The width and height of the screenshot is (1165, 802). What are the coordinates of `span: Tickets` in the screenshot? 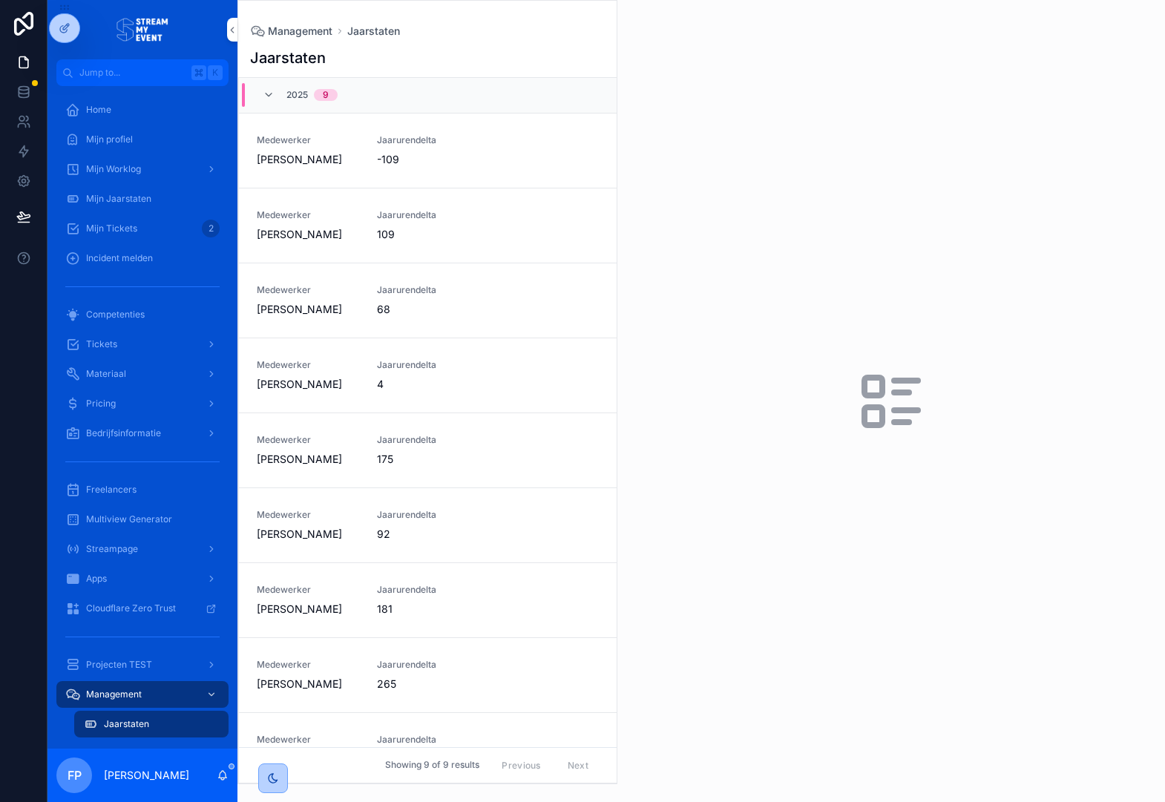 It's located at (102, 344).